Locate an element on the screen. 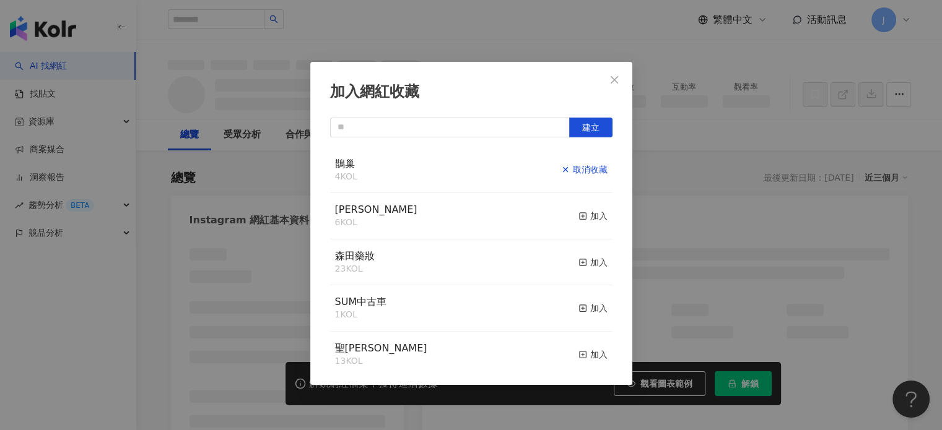 The image size is (942, 430). button: 取消收藏 is located at coordinates (584, 170).